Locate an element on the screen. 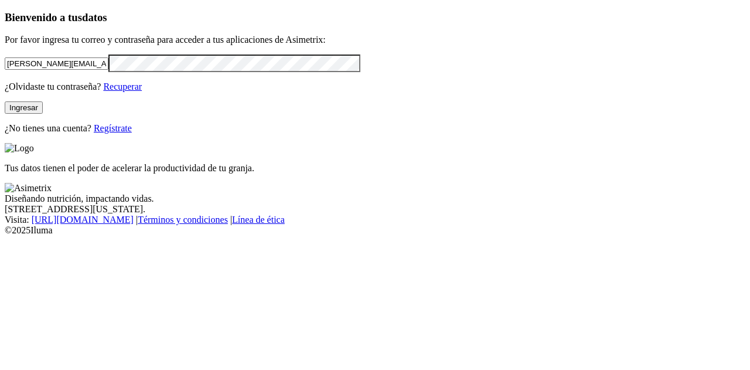  p: ¿Olvidaste tu contraseña? is located at coordinates (375, 87).